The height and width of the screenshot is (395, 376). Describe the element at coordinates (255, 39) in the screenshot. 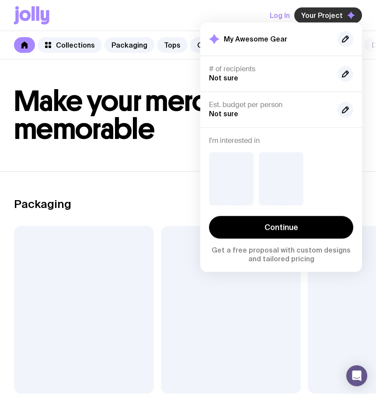

I see `h2: My Awesome Gear` at that location.